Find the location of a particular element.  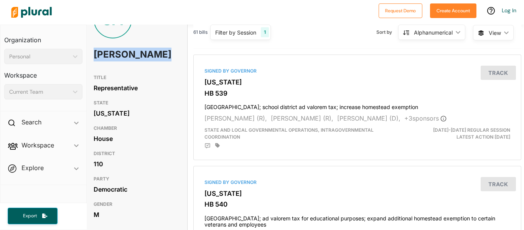

h2: Search is located at coordinates (31, 122).